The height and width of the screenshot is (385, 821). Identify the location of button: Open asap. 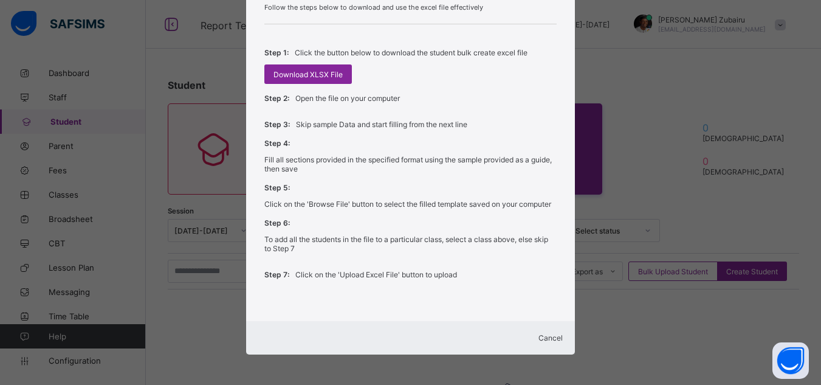
(791, 360).